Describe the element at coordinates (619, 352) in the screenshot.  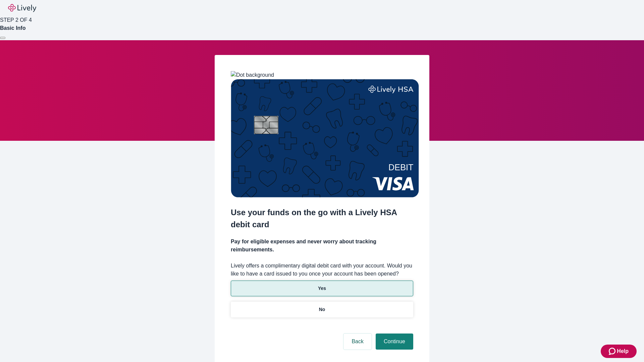
I see `button: Zendesk support iconHelp` at that location.